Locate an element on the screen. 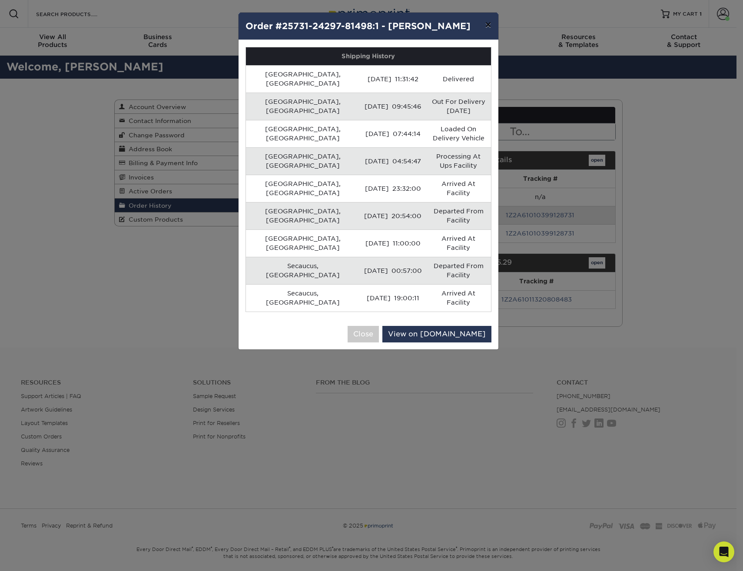 Image resolution: width=743 pixels, height=571 pixels. th: Shipping History is located at coordinates (369, 56).